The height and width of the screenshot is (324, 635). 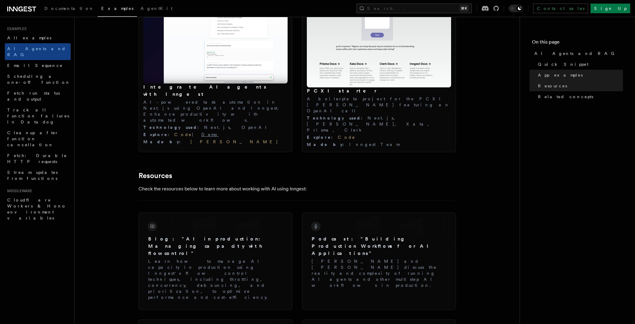 What do you see at coordinates (38, 159) in the screenshot?
I see `a: Fetch: Durable HTTP requests` at bounding box center [38, 159].